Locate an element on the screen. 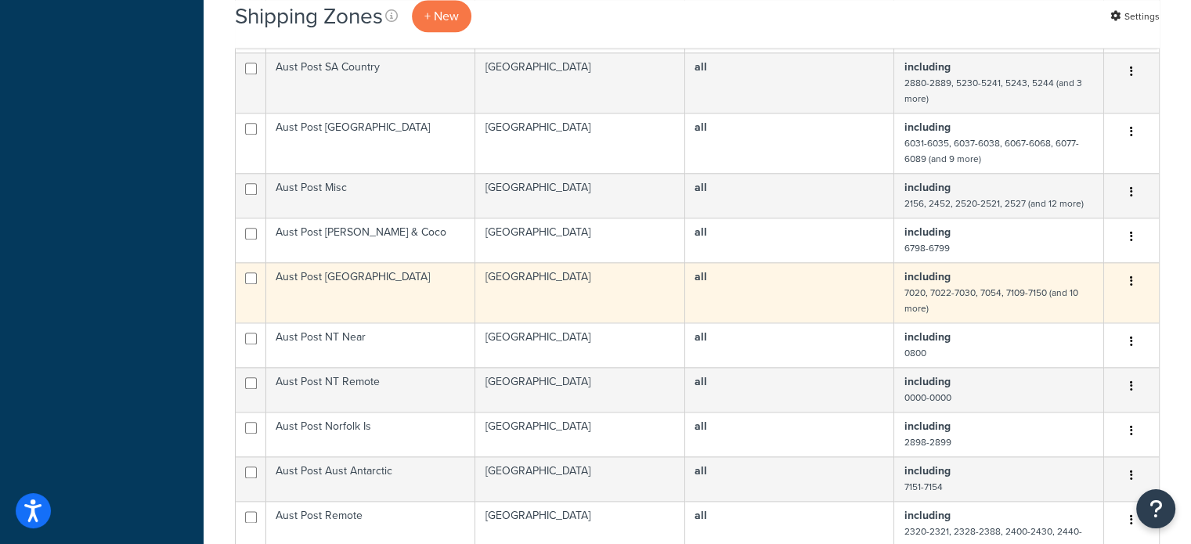  h1: Shipping Zones is located at coordinates (309, 16).